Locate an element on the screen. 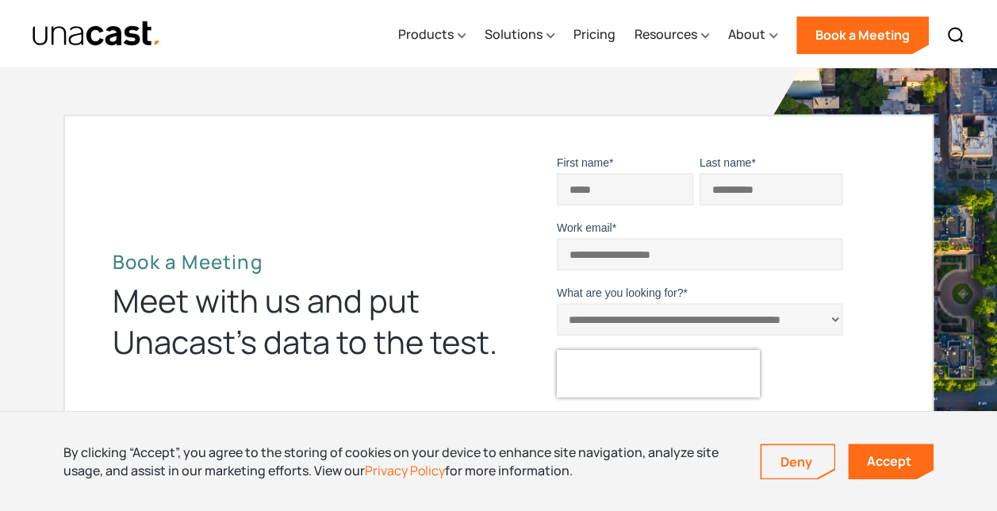 Image resolution: width=997 pixels, height=511 pixels. span: First name is located at coordinates (583, 162).